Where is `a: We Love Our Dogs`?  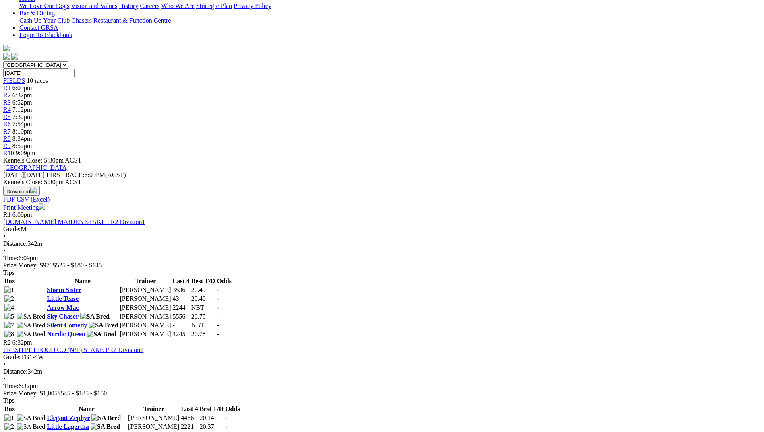
a: We Love Our Dogs is located at coordinates (44, 6).